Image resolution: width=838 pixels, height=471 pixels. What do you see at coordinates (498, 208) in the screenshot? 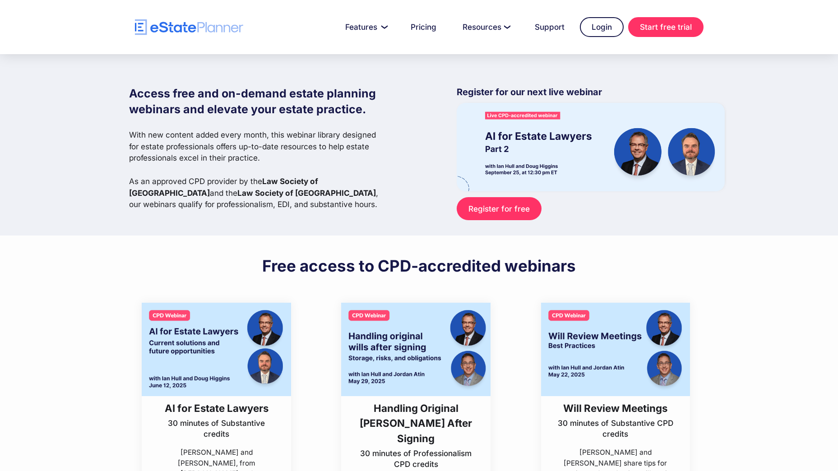
I see `a: Register for free` at bounding box center [498, 208].